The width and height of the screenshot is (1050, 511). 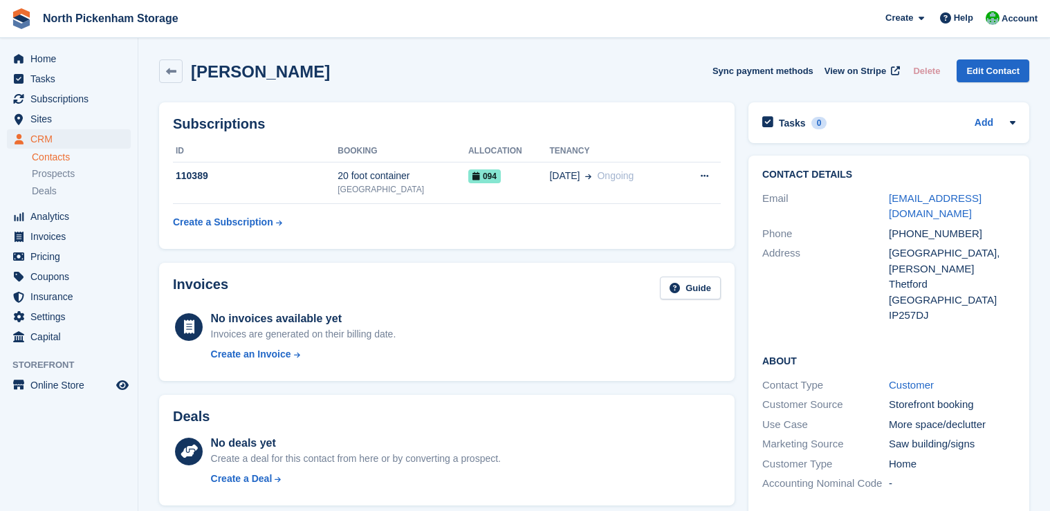 What do you see at coordinates (255, 152) in the screenshot?
I see `th: ID` at bounding box center [255, 152].